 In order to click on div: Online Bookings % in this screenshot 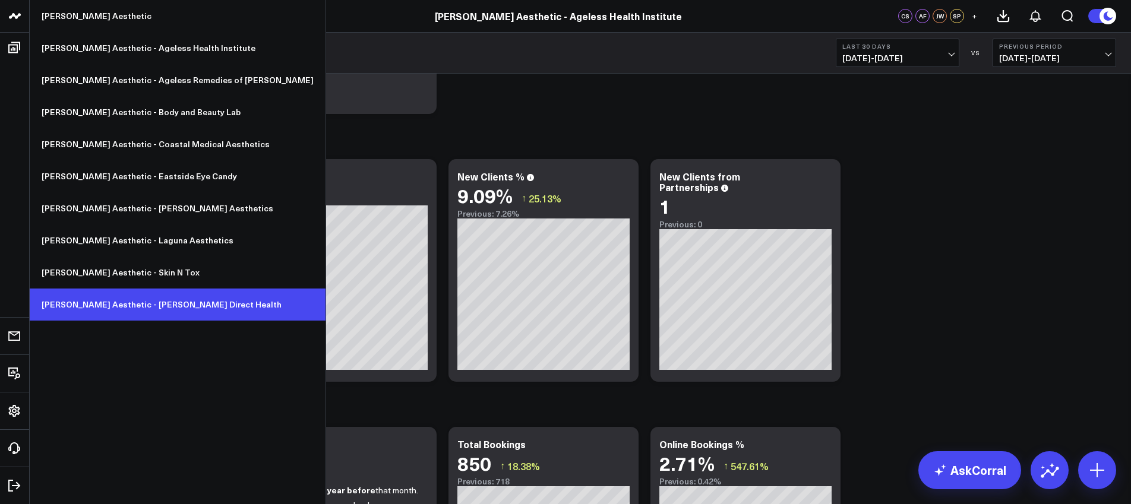, I will do `click(702, 444)`.